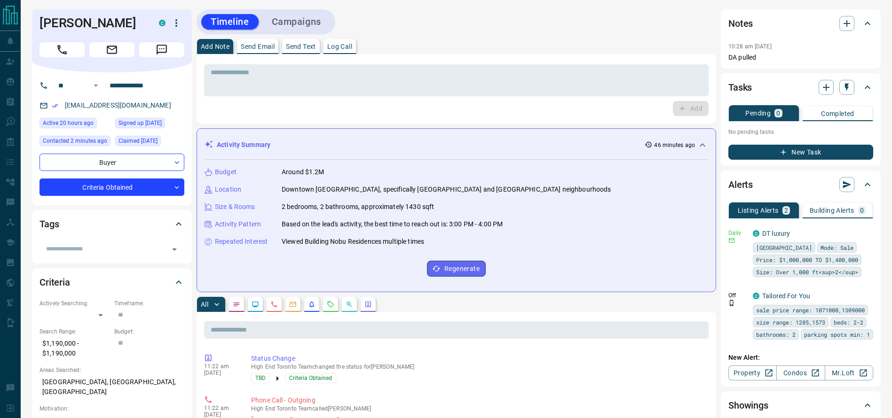  What do you see at coordinates (349, 305) in the screenshot?
I see `svg: Opportunities` at bounding box center [349, 305].